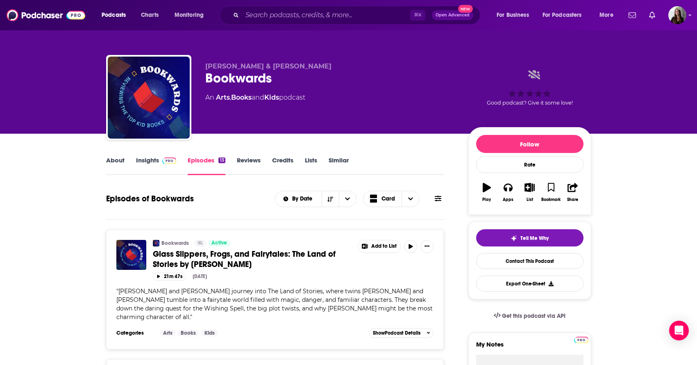  What do you see at coordinates (358, 15) in the screenshot?
I see `div: Search podcasts, credits, & more...` at bounding box center [358, 15].